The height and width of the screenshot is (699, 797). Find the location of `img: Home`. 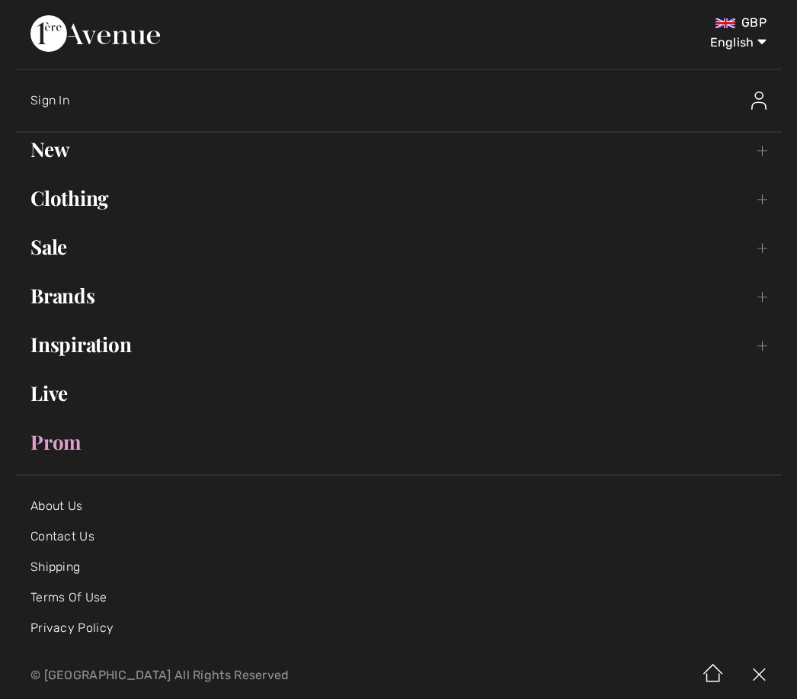

img: Home is located at coordinates (713, 675).